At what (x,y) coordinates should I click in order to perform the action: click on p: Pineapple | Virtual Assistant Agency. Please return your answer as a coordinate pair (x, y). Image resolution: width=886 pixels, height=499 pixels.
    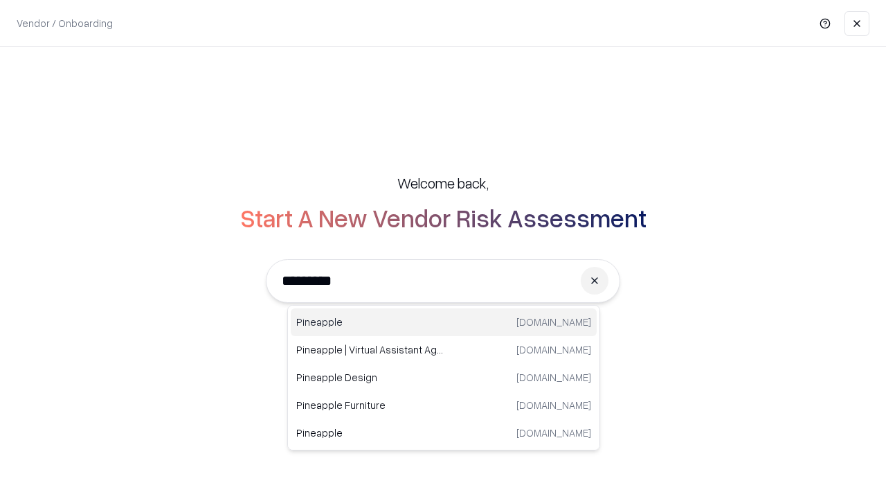
    Looking at the image, I should click on (370, 349).